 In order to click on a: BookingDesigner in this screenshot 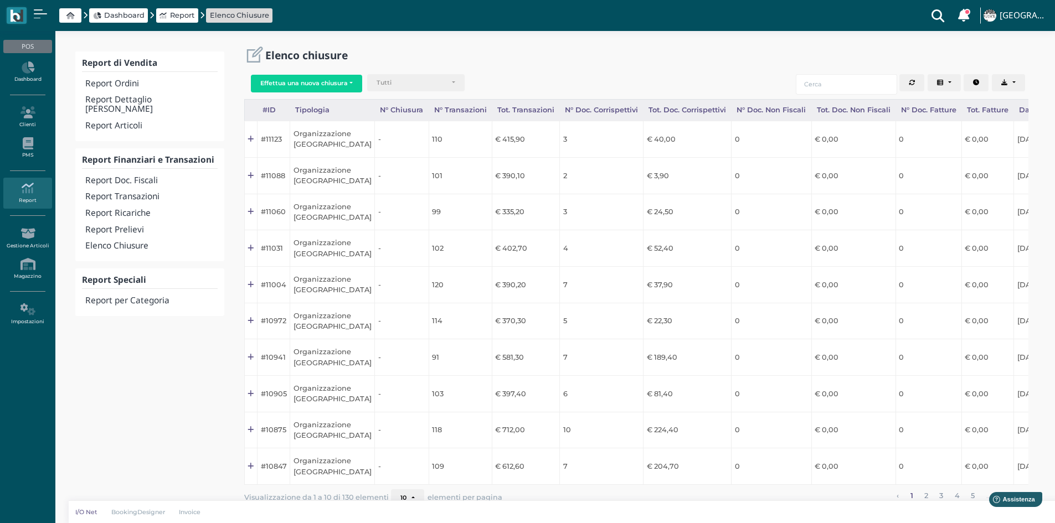, I will do `click(138, 512)`.